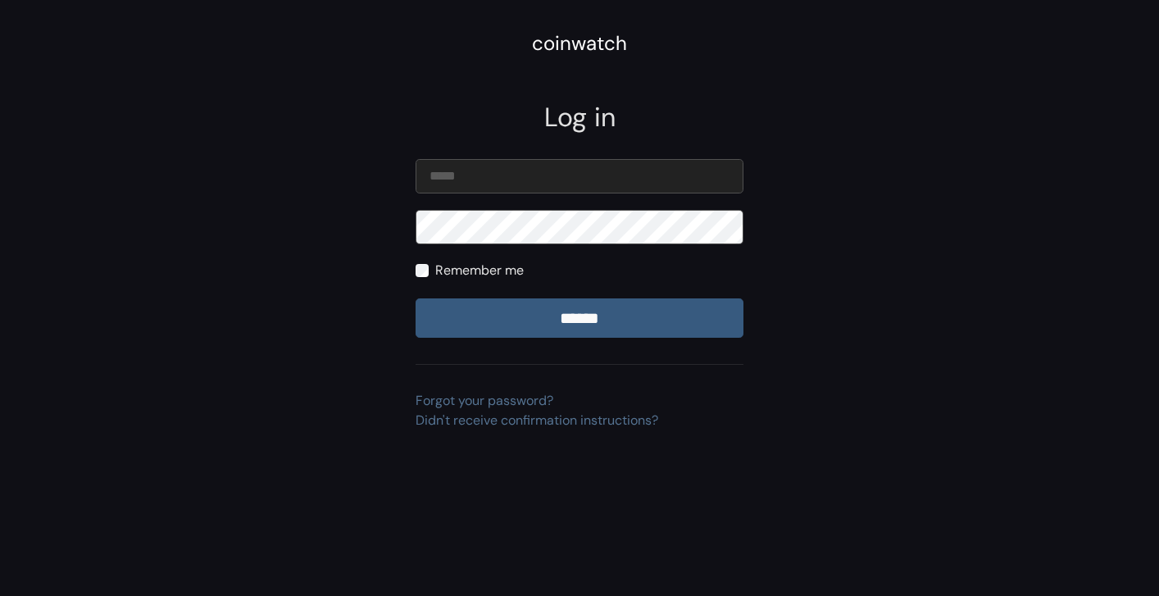 This screenshot has width=1159, height=596. I want to click on a: Forgot your password?, so click(484, 400).